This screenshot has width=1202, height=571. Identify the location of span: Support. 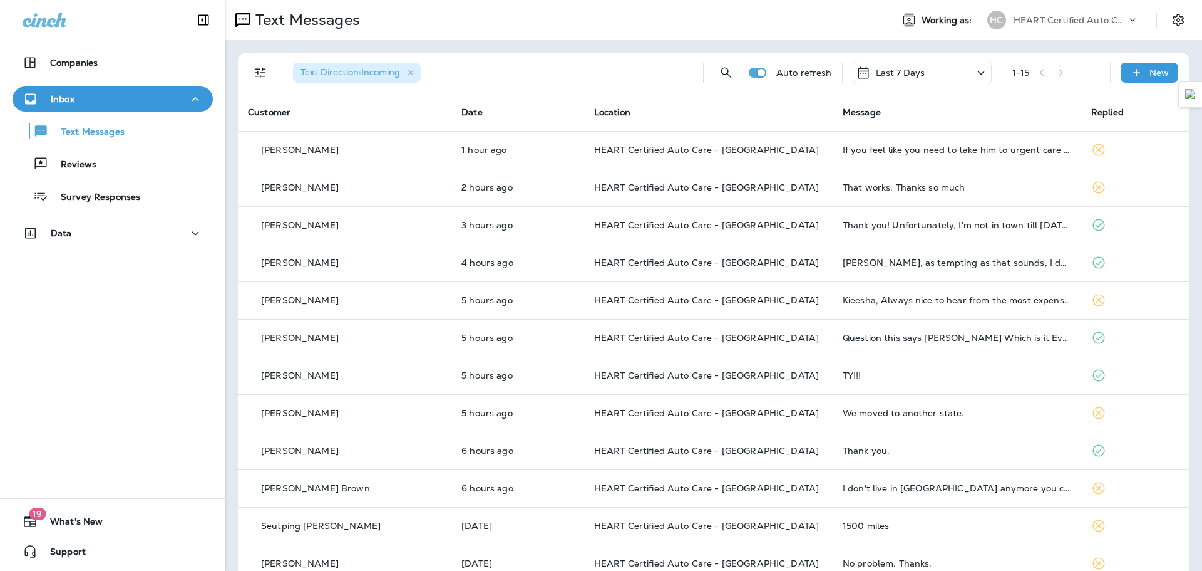
(61, 554).